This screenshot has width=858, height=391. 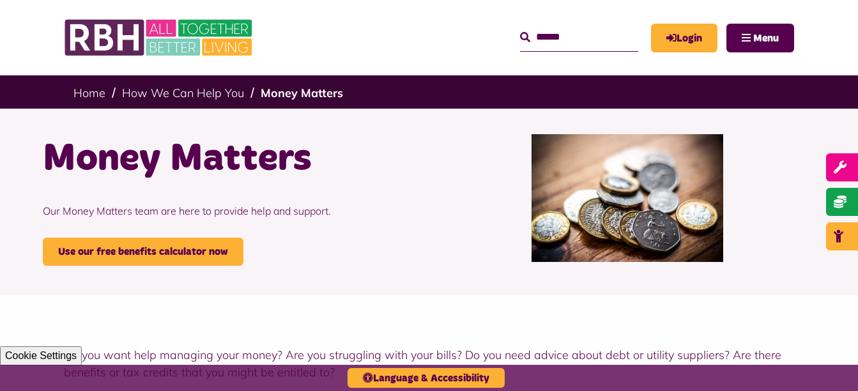 What do you see at coordinates (627, 198) in the screenshot?
I see `img: Money 2` at bounding box center [627, 198].